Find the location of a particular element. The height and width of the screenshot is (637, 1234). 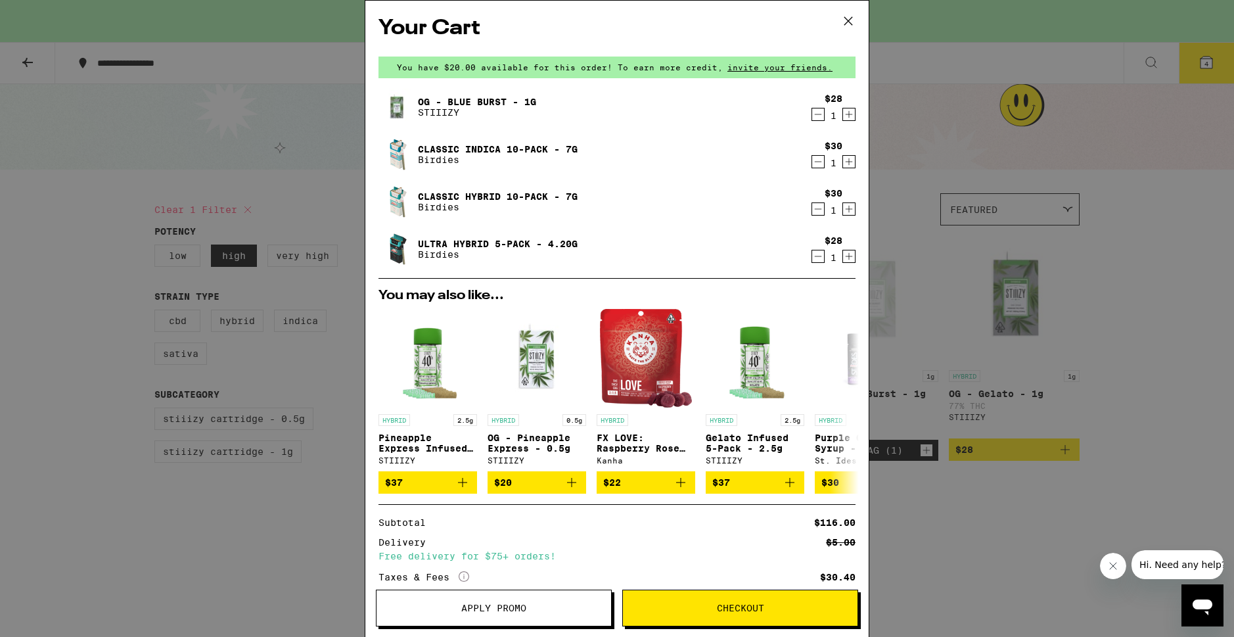

a: Open page for FX LOVE: Raspberry Rose 2:1:1 Gummies from Kanha is located at coordinates (646, 390).